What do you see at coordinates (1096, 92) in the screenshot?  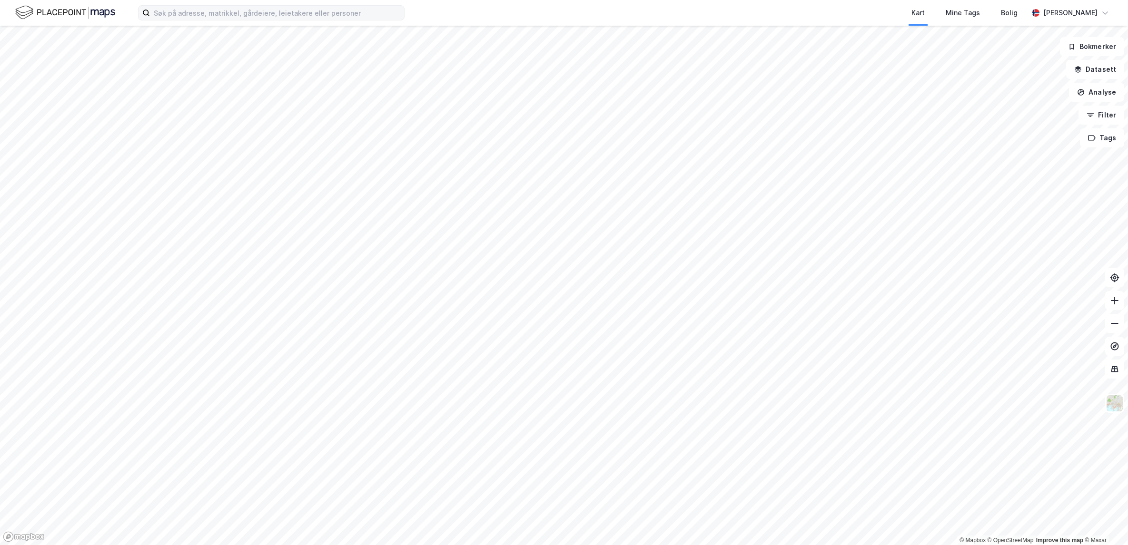 I see `button: Analyse` at bounding box center [1096, 92].